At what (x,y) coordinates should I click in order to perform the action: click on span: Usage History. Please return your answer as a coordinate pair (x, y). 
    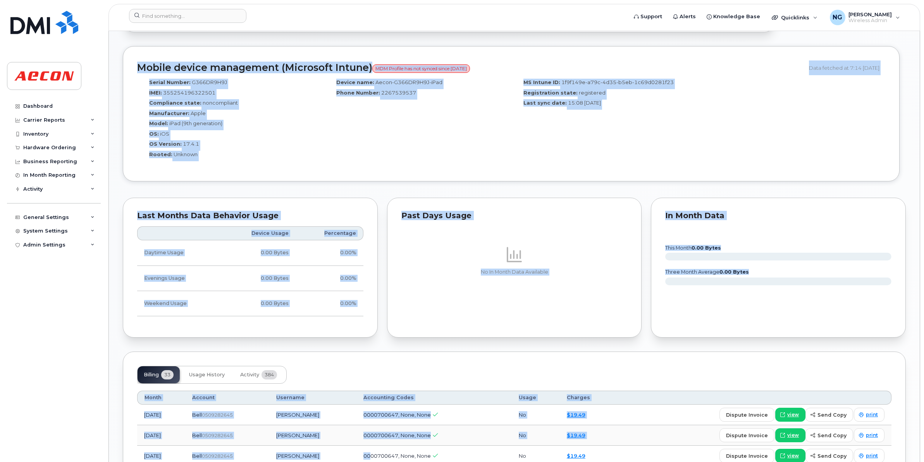
    Looking at the image, I should click on (207, 375).